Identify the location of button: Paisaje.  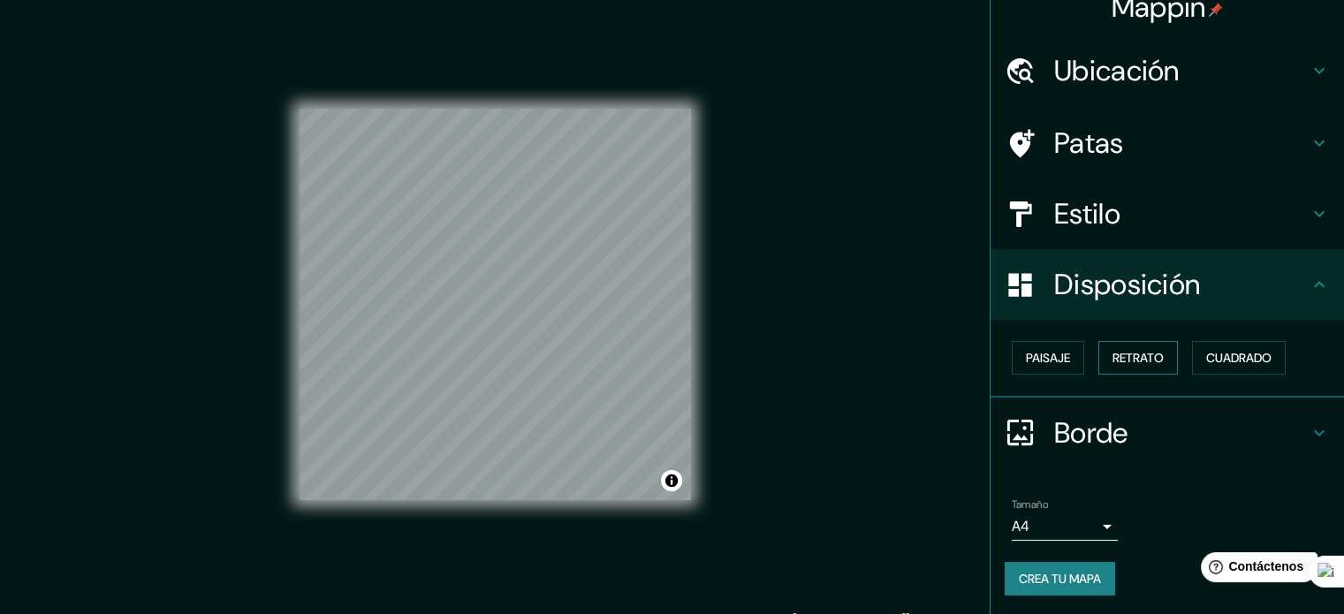
(1048, 358).